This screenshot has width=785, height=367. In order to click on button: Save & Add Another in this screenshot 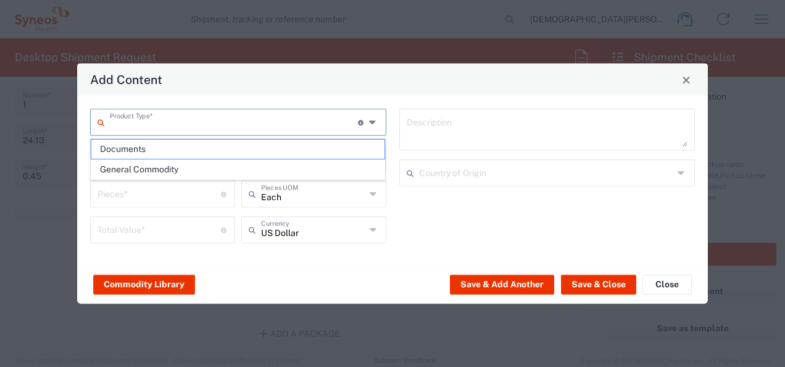, I will do `click(502, 284)`.